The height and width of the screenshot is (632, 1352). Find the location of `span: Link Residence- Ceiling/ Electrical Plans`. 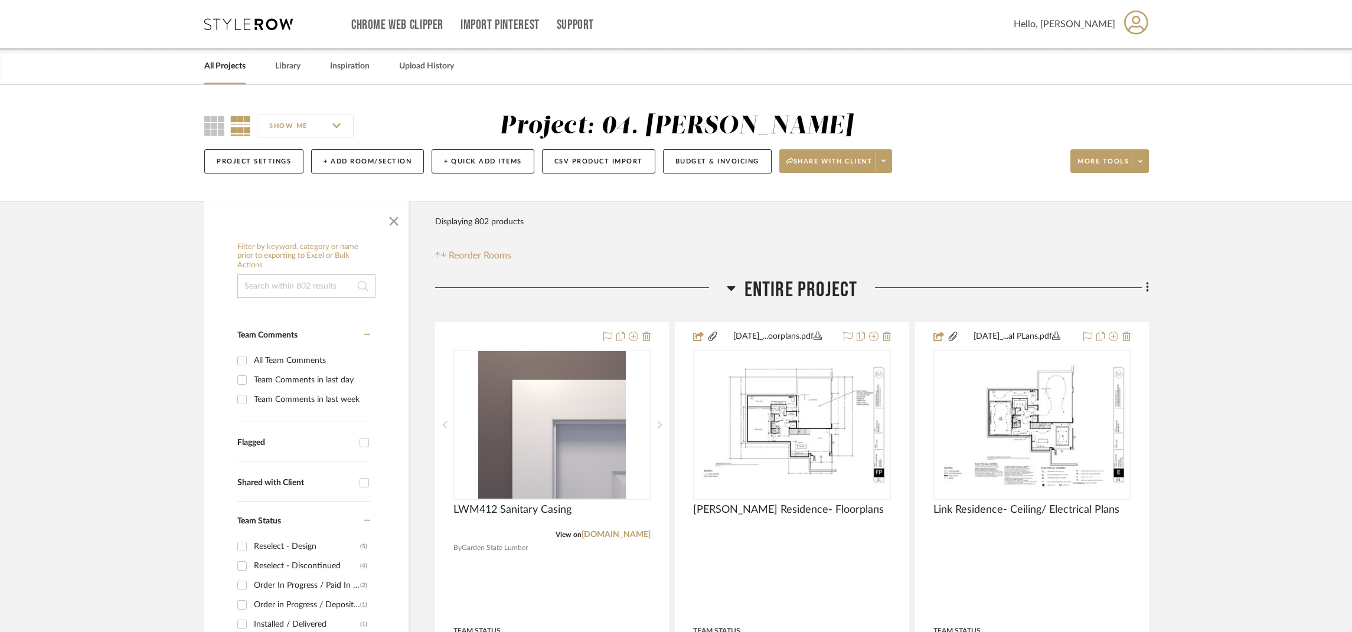

span: Link Residence- Ceiling/ Electrical Plans is located at coordinates (1026, 510).